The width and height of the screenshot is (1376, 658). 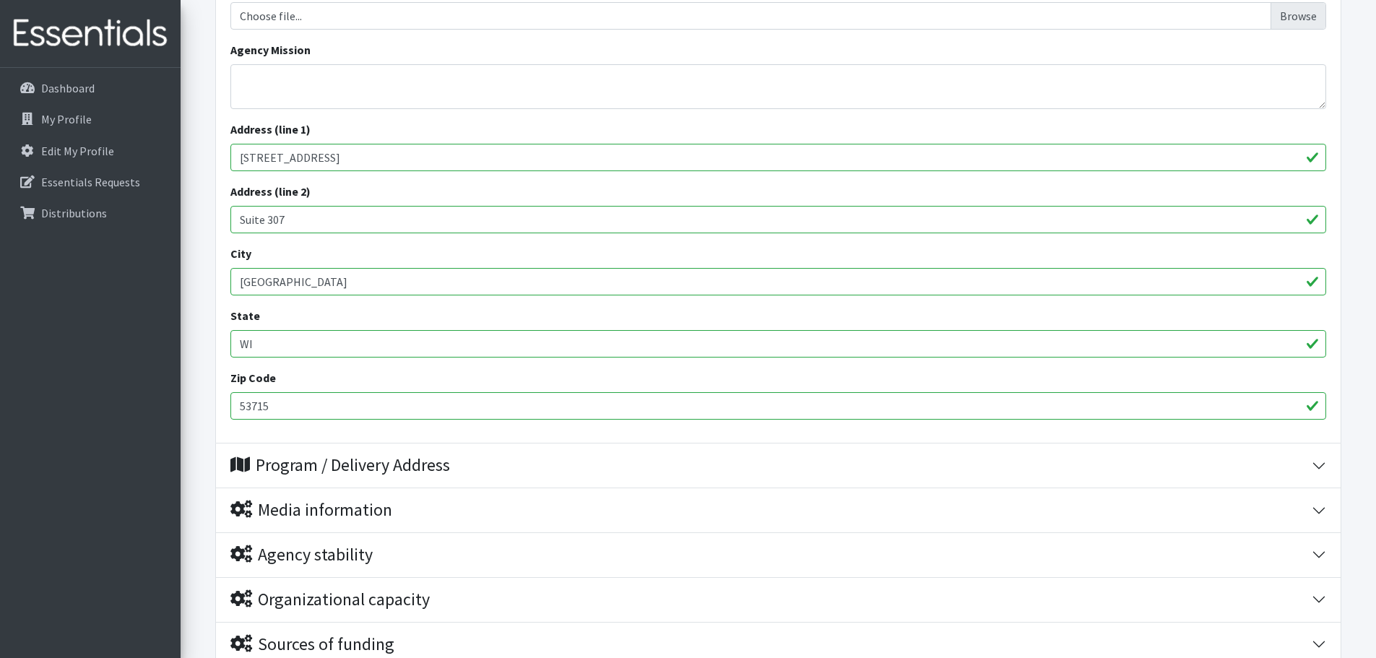 What do you see at coordinates (330, 600) in the screenshot?
I see `div: Organizational capacity` at bounding box center [330, 600].